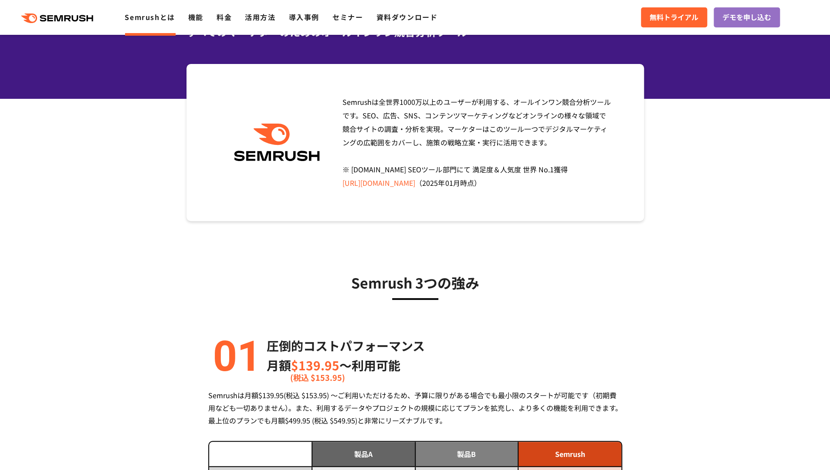  I want to click on p: 月額 〜利用可能, so click(345, 365).